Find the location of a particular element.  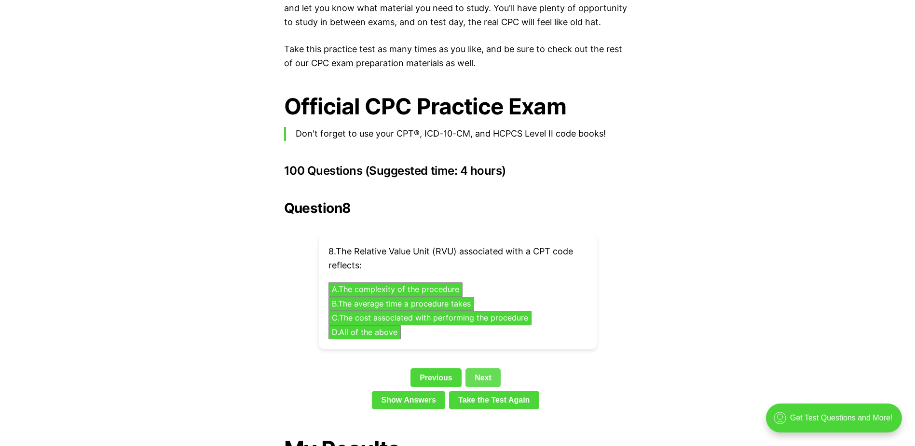

p: 8 . The Relative Value Unit (RVU) associated with a CPT code reflects: is located at coordinates (458, 259).